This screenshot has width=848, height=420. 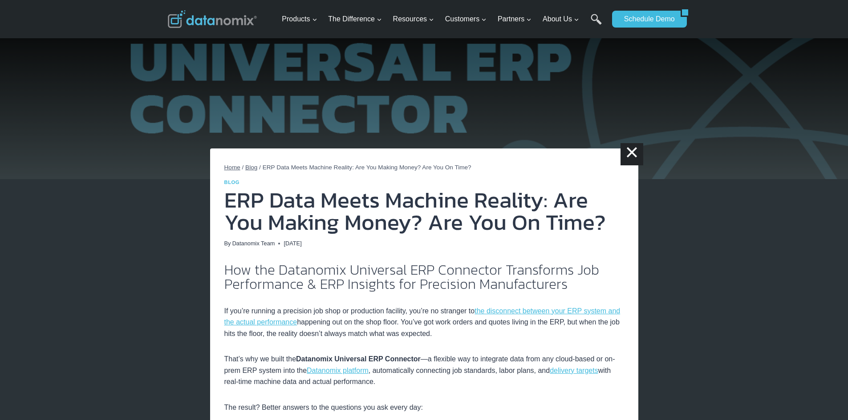 What do you see at coordinates (355, 19) in the screenshot?
I see `span: The Difference` at bounding box center [355, 19].